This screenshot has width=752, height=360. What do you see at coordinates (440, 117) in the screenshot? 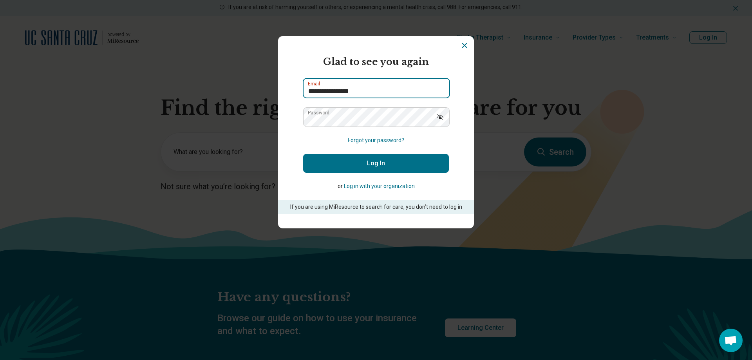
I see `button: Show password` at bounding box center [440, 117].